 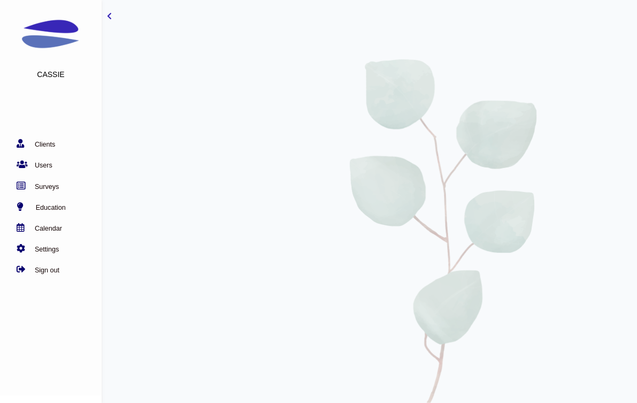 What do you see at coordinates (348, 217) in the screenshot?
I see `img: home-background-img.png` at bounding box center [348, 217].